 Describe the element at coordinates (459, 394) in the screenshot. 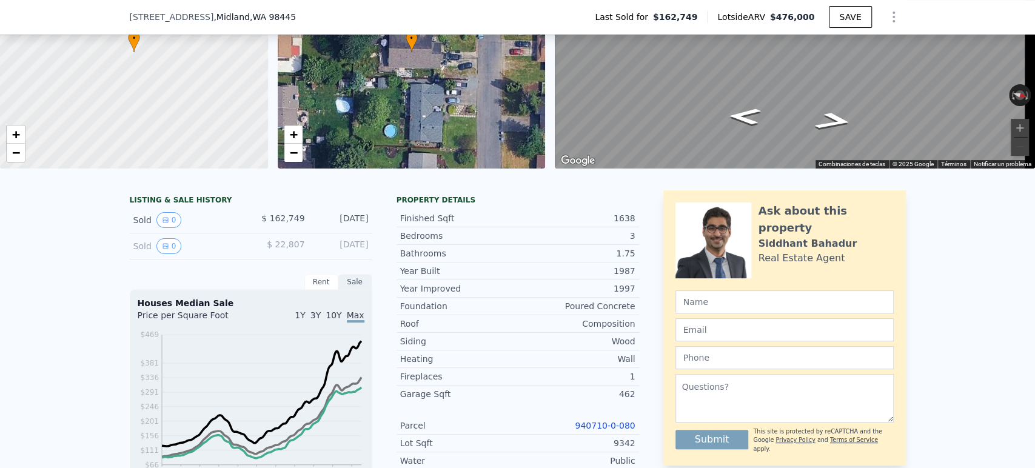

I see `div: Garage Sqft` at that location.